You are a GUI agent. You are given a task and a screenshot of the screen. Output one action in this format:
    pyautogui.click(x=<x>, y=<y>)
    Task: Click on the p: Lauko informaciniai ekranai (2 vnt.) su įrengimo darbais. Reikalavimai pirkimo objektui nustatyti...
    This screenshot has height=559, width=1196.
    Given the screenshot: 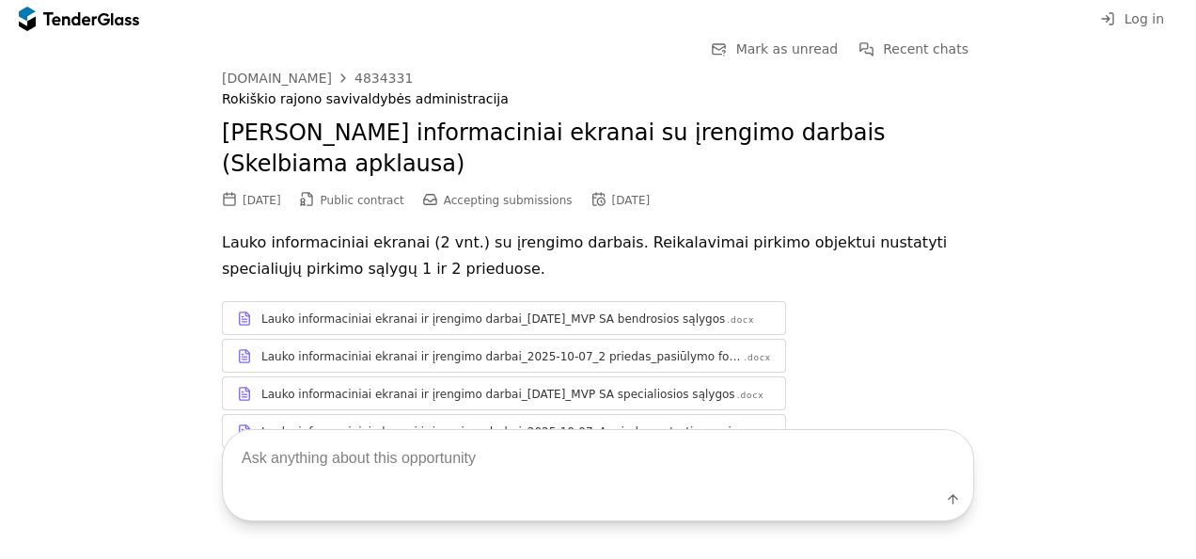 What is the action you would take?
    pyautogui.click(x=598, y=256)
    